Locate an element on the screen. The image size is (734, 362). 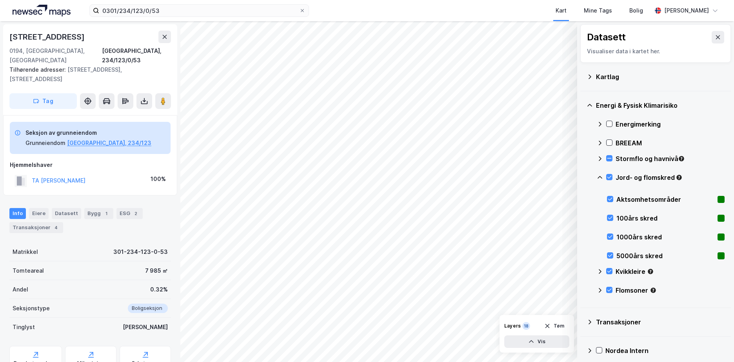
div: Hjemmelshaver is located at coordinates (90, 165).